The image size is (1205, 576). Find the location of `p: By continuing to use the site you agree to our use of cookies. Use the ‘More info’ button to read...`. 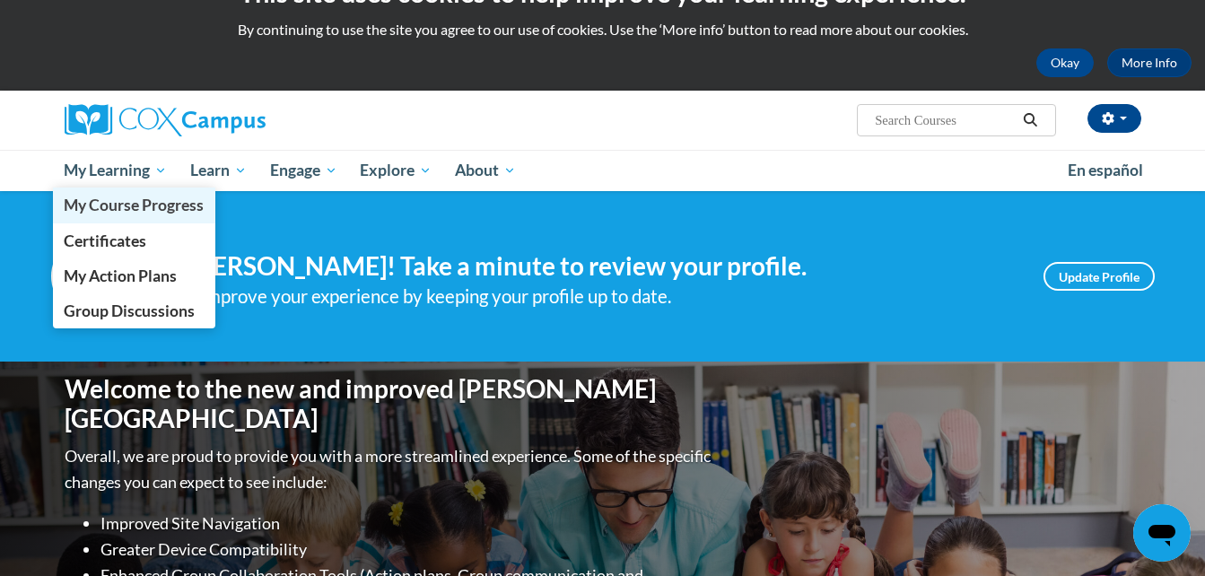

p: By continuing to use the site you agree to our use of cookies. Use the ‘More info’ button to read... is located at coordinates (602, 30).